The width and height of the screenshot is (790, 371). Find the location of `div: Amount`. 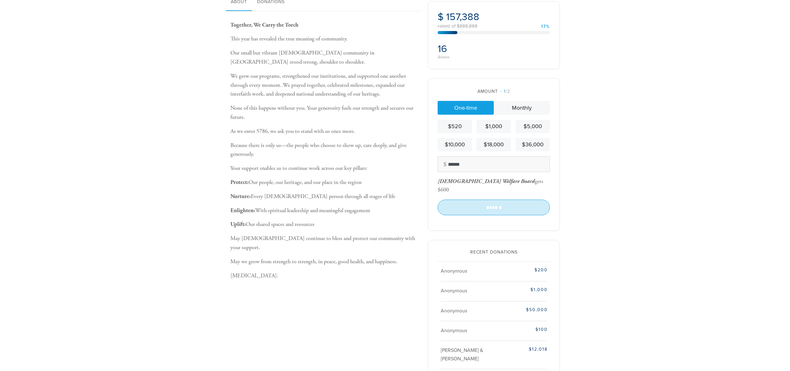

div: Amount is located at coordinates (494, 91).